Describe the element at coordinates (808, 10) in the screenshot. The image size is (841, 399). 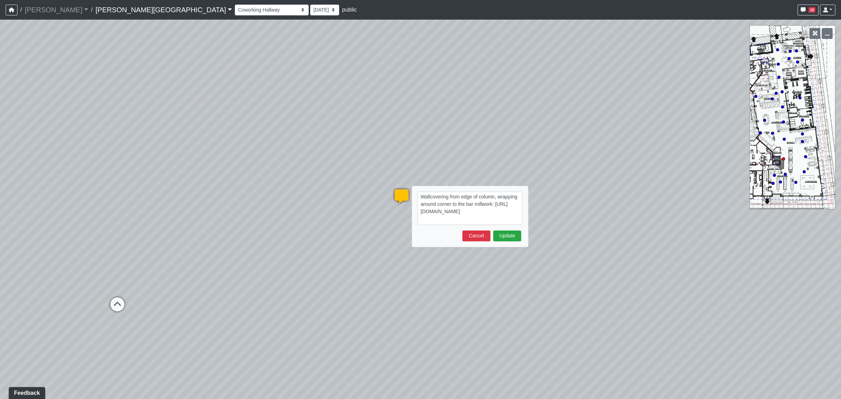
I see `button: 10` at that location.